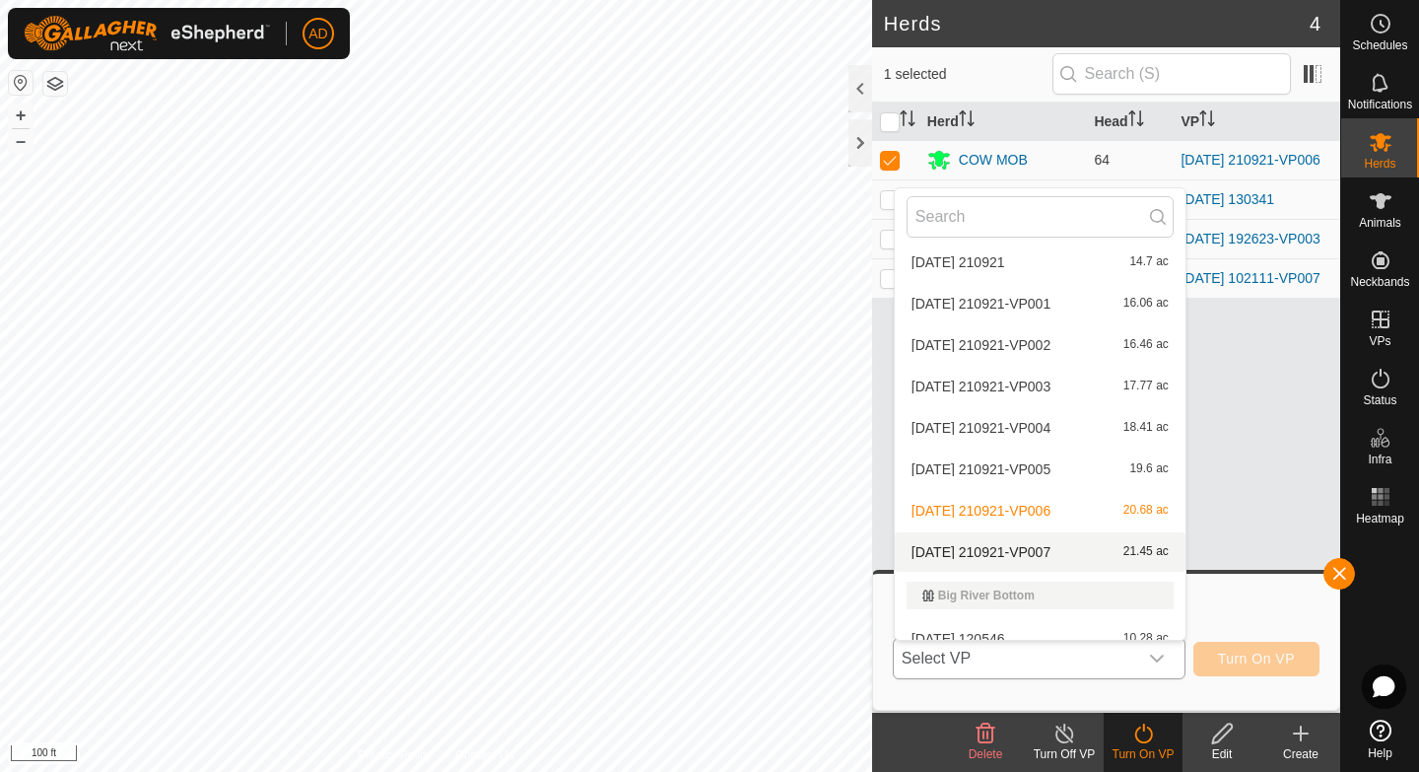 The height and width of the screenshot is (772, 1419). I want to click on a: Contact Us, so click(484, 755).